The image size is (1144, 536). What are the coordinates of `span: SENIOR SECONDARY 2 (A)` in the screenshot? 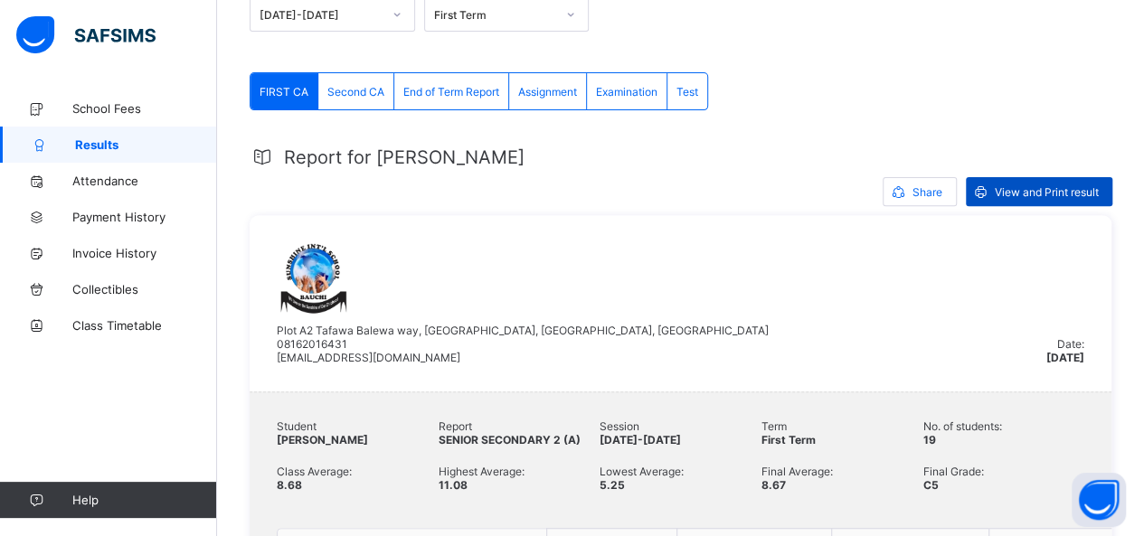 It's located at (509, 439).